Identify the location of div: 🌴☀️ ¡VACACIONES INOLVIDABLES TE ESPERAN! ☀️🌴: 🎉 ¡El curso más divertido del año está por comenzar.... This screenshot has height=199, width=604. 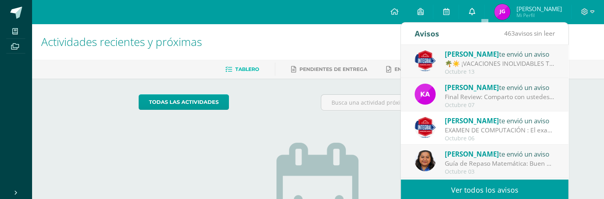
(500, 63).